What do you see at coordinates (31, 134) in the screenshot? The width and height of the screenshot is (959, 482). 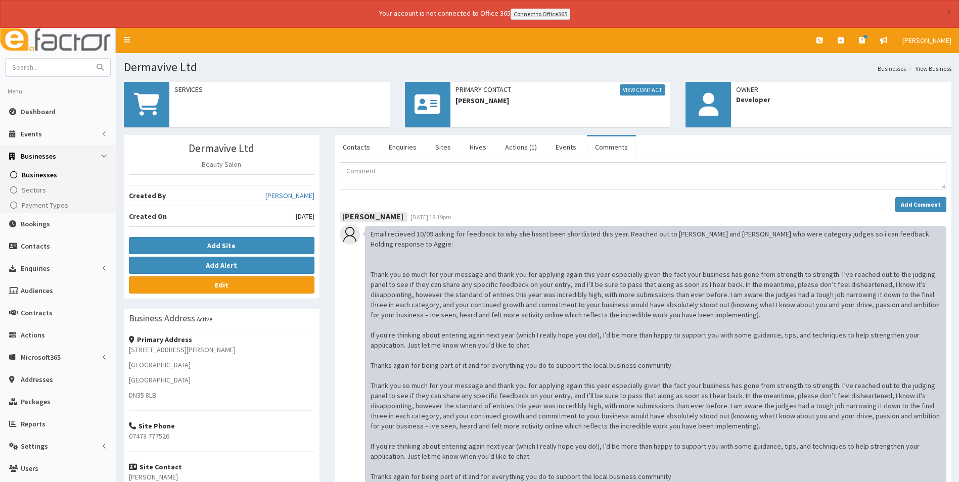 I see `span: Events` at bounding box center [31, 134].